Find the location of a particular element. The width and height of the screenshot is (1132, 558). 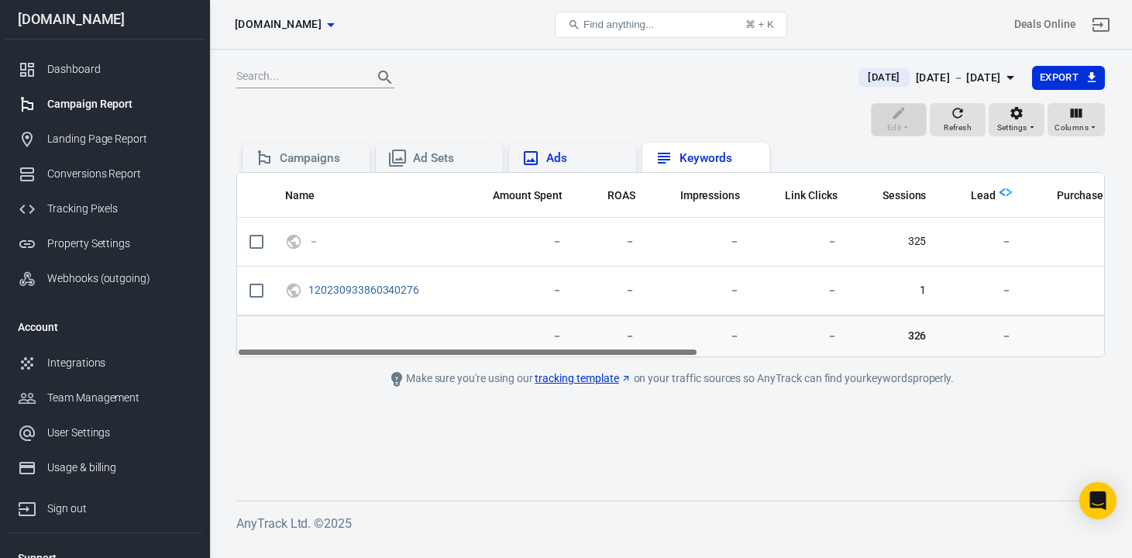

div: Integrations is located at coordinates (119, 363).